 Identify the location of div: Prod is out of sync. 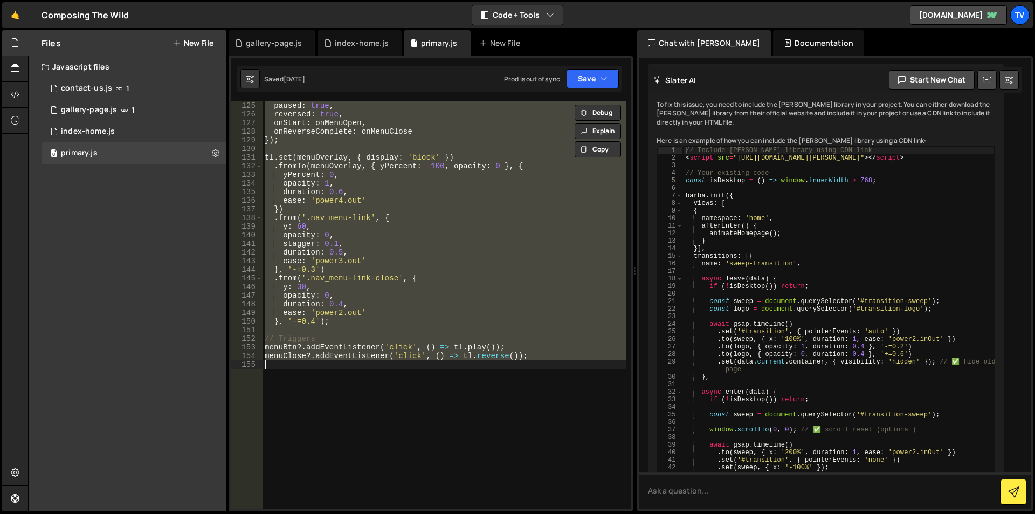
(532, 79).